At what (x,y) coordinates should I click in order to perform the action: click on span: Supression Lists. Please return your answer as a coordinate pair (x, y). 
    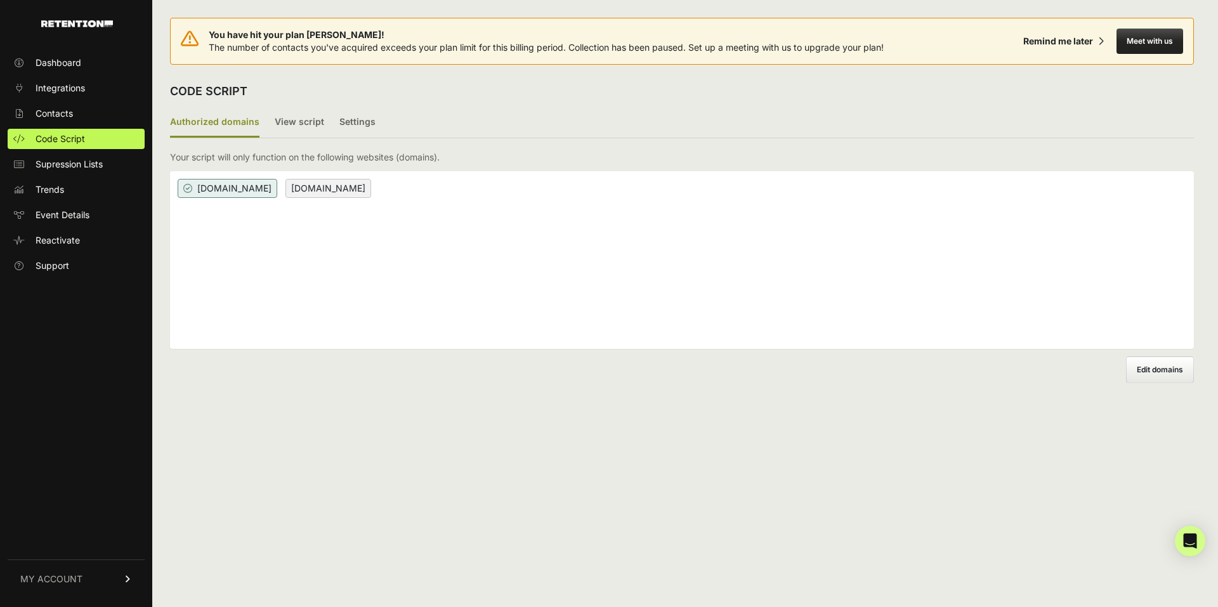
    Looking at the image, I should click on (69, 164).